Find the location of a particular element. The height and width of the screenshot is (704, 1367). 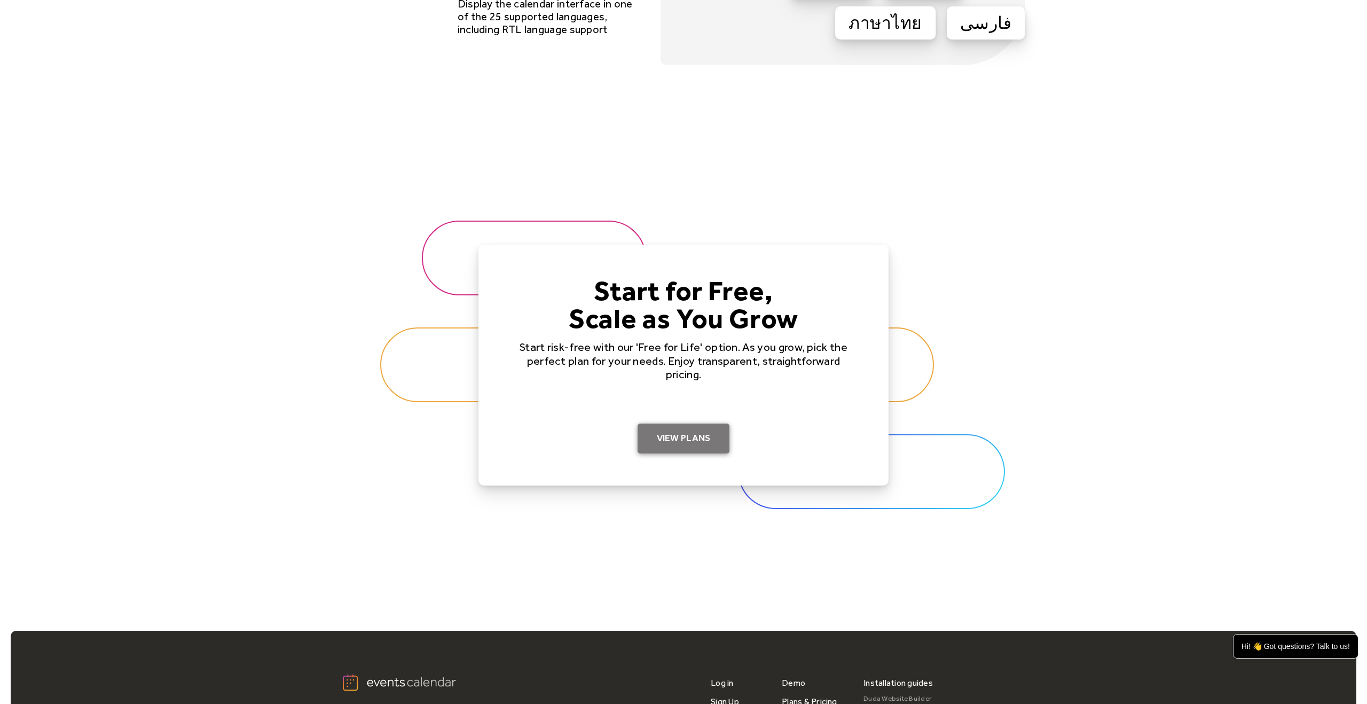

a: Log in is located at coordinates (722, 682).